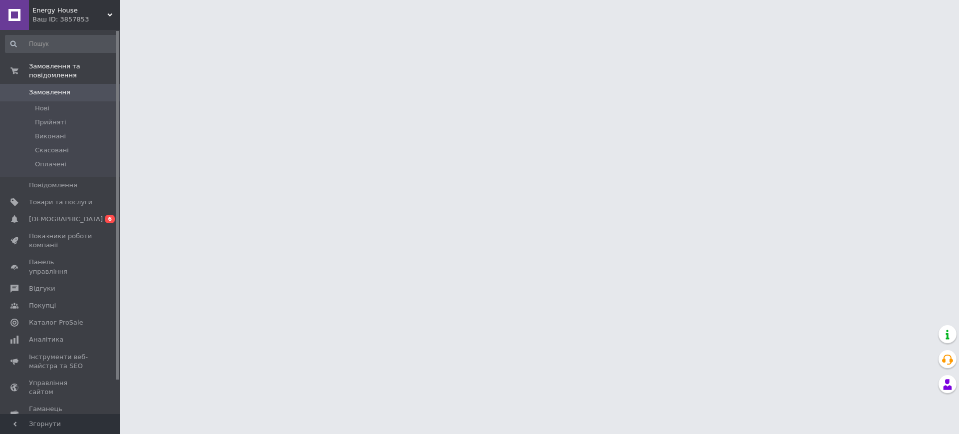 The height and width of the screenshot is (434, 959). I want to click on span: Товари та послуги, so click(60, 202).